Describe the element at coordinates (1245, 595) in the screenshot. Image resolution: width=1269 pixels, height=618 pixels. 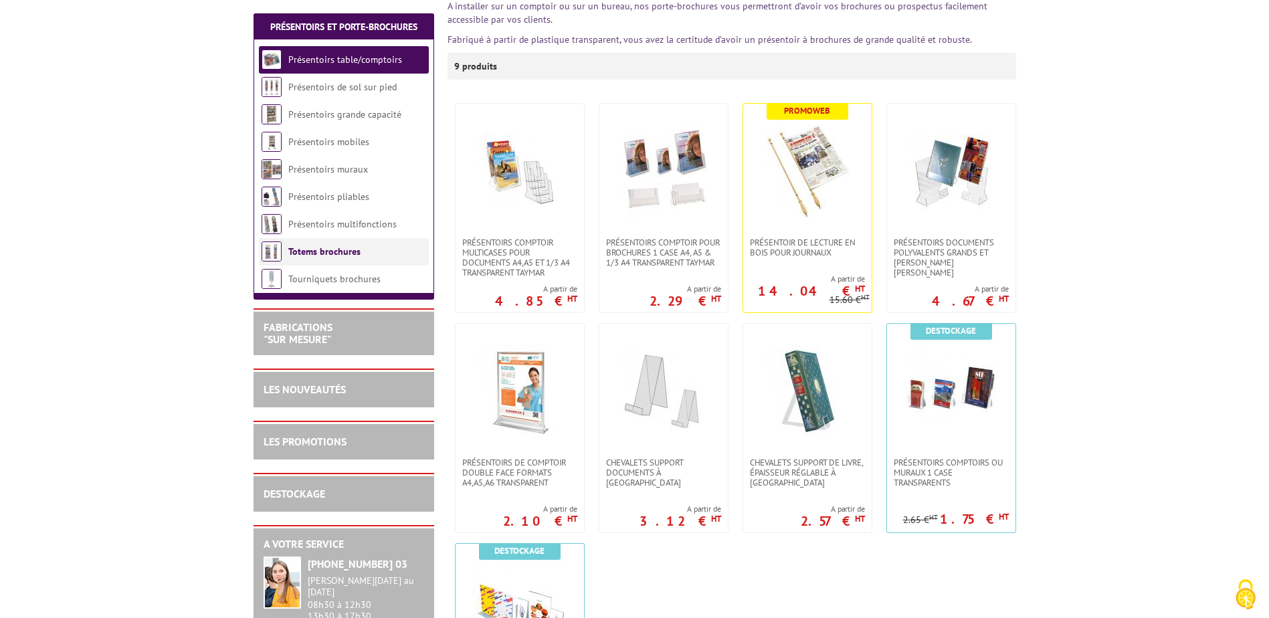
I see `img: Cookies (fenêtre modale)` at that location.